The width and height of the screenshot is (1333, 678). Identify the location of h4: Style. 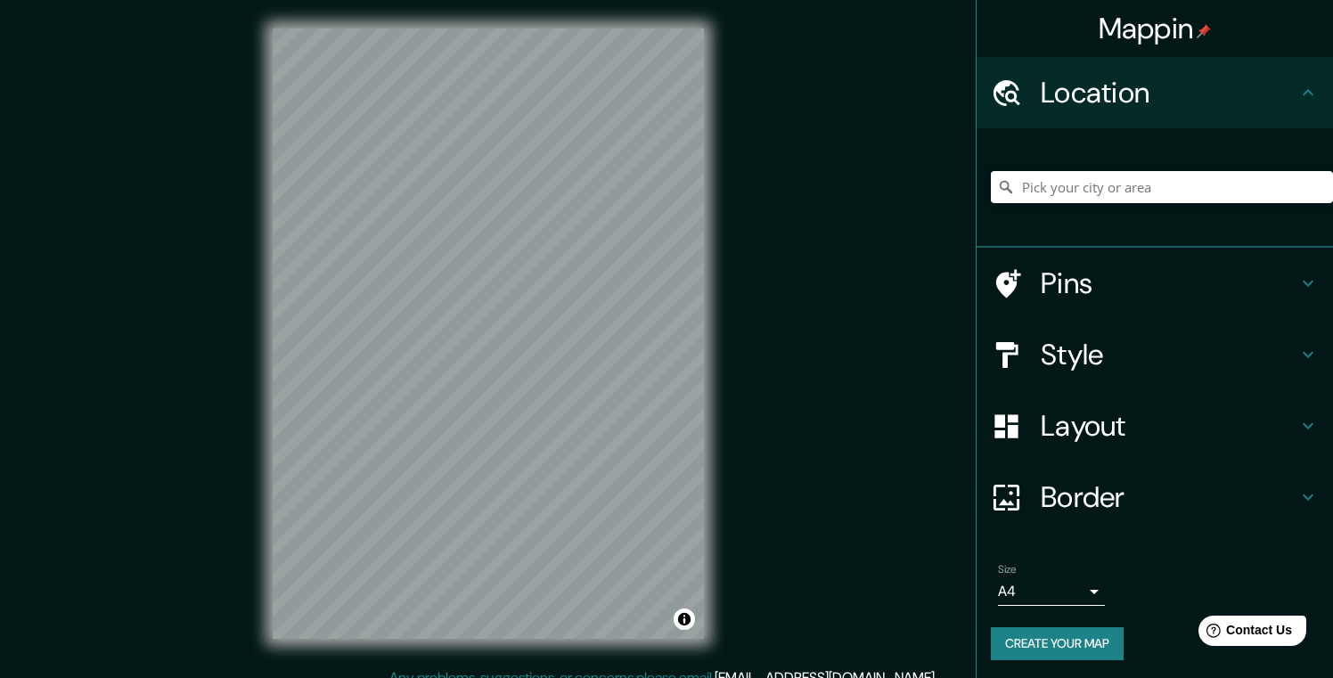
(1169, 355).